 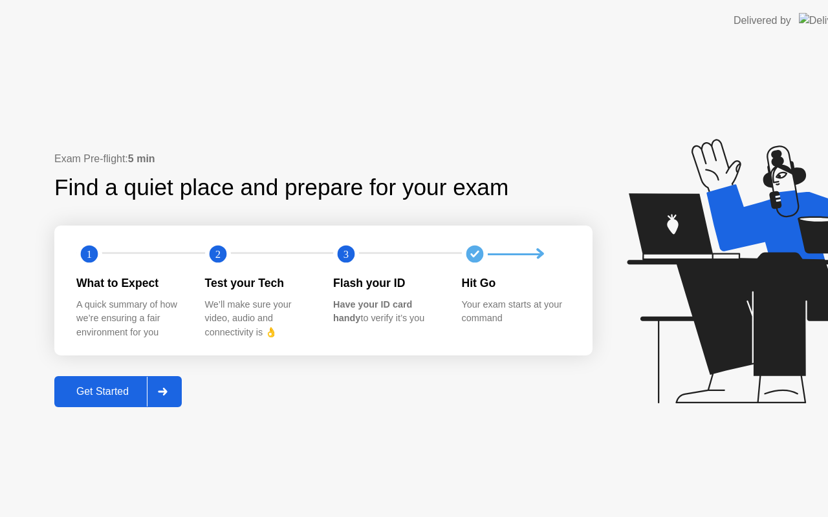 I want to click on div: Find a quiet place and prepare for your exam, so click(x=282, y=188).